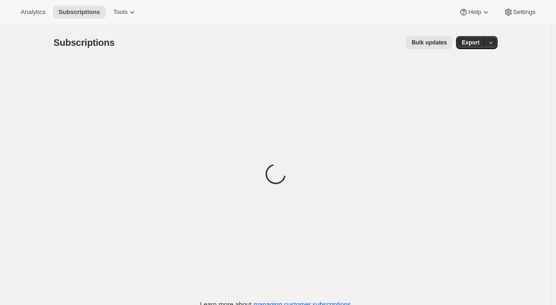 Image resolution: width=556 pixels, height=305 pixels. Describe the element at coordinates (33, 12) in the screenshot. I see `button: Analytics` at that location.